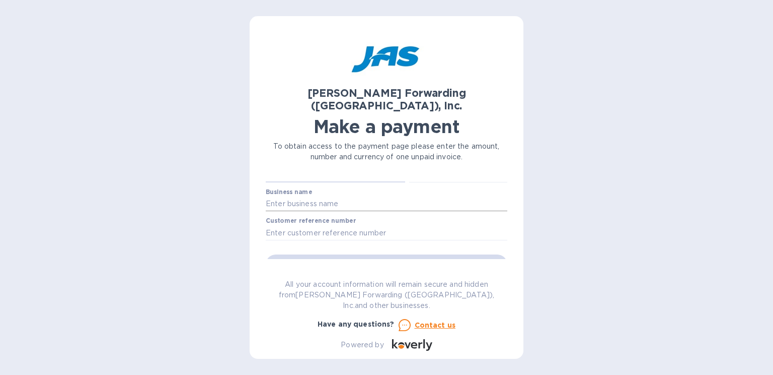  I want to click on p: Powered by, so click(362, 344).